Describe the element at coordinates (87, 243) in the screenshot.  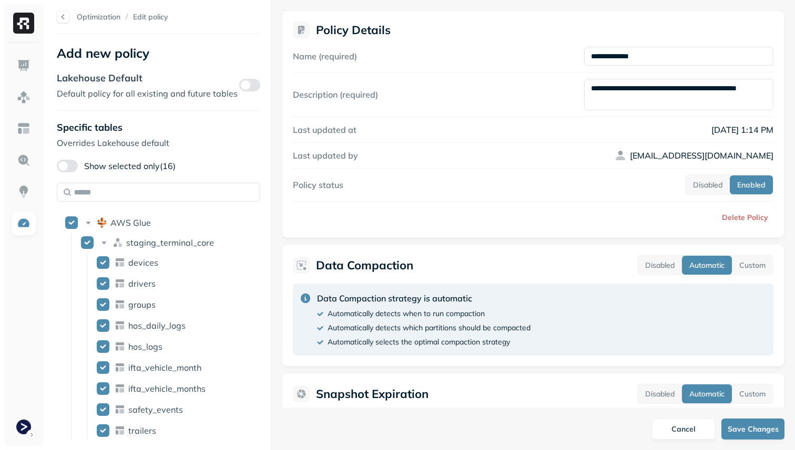
I see `button: staging_terminal_core` at that location.